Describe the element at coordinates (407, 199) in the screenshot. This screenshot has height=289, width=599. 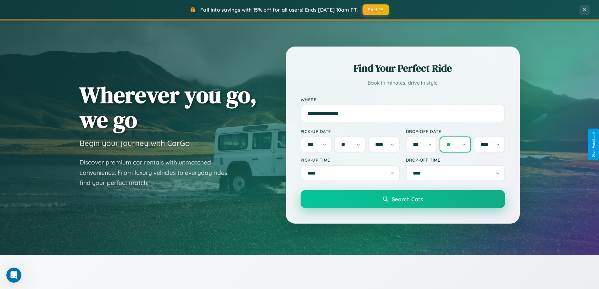
I see `span: Search Cars` at that location.